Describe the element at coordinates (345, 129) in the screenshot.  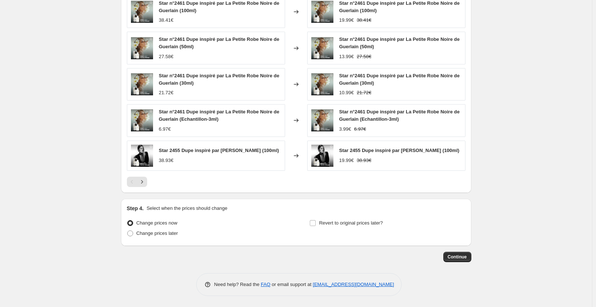
I see `div: 3.99€` at that location.